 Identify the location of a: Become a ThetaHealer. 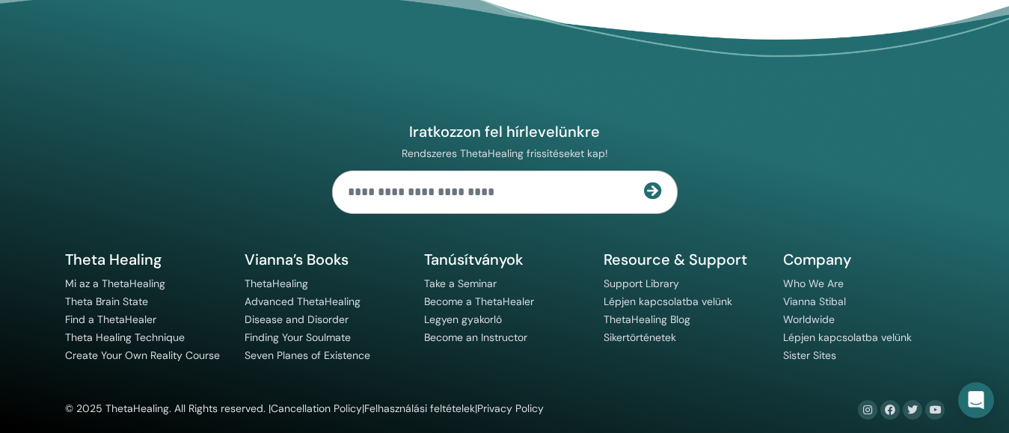
(479, 301).